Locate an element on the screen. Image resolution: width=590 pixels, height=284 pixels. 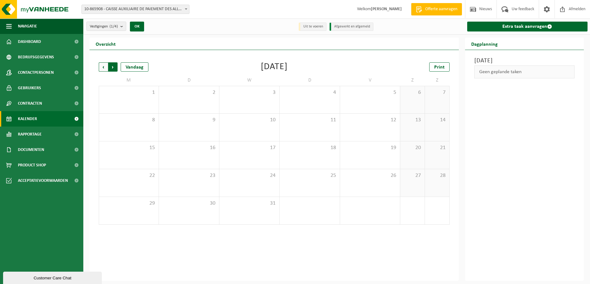
span: Rapportage is located at coordinates (30, 134).